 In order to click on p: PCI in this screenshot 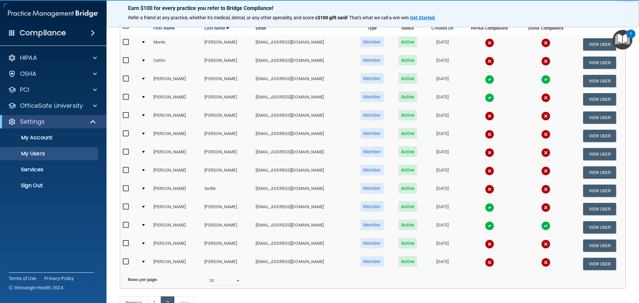, I will do `click(25, 90)`.